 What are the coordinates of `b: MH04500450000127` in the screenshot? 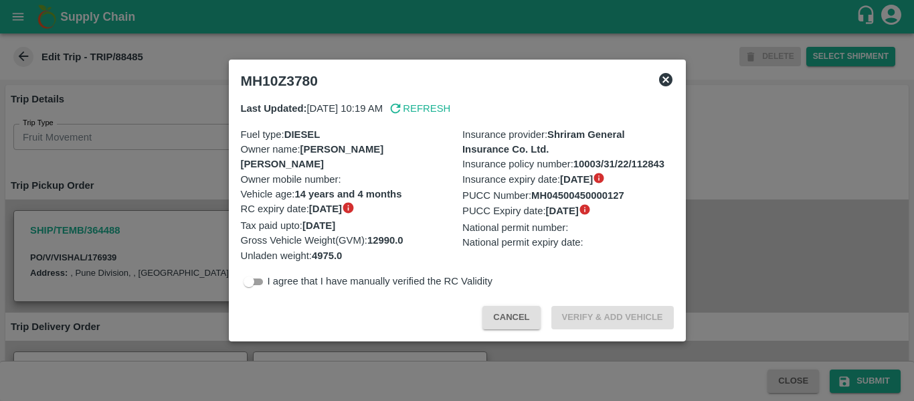 It's located at (578, 195).